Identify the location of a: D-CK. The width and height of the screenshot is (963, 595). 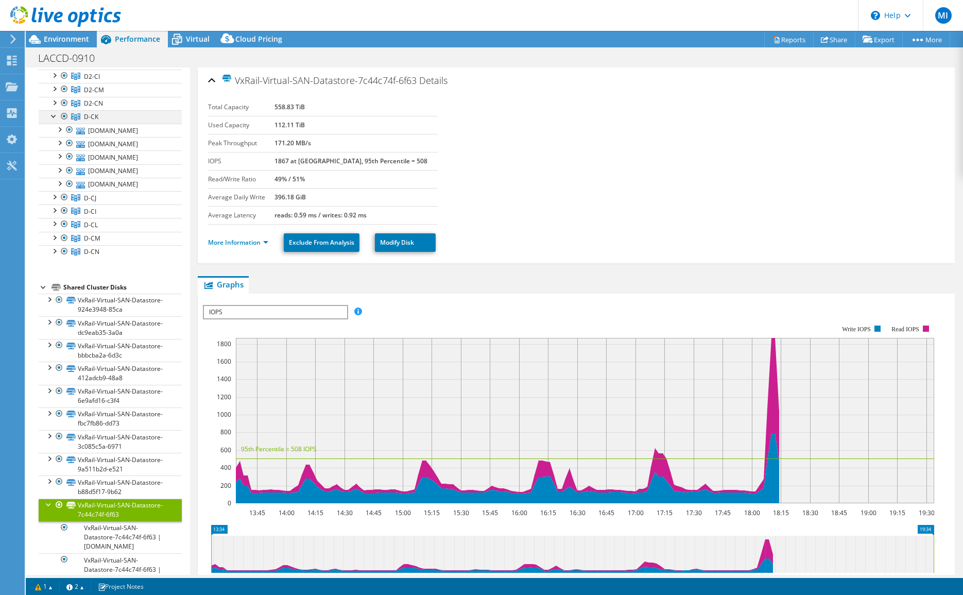
(110, 117).